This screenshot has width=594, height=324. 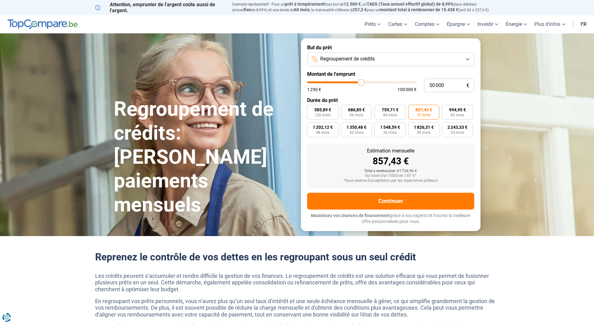 What do you see at coordinates (350, 215) in the screenshot?
I see `span: Maximisez vos chances de financement` at bounding box center [350, 215].